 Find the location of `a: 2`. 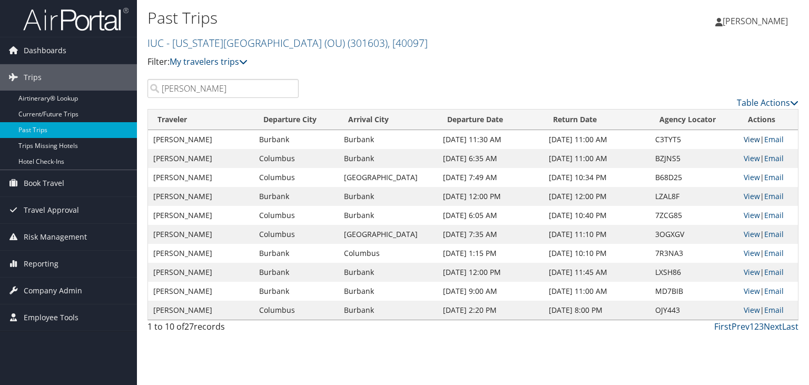

a: 2 is located at coordinates (756, 327).